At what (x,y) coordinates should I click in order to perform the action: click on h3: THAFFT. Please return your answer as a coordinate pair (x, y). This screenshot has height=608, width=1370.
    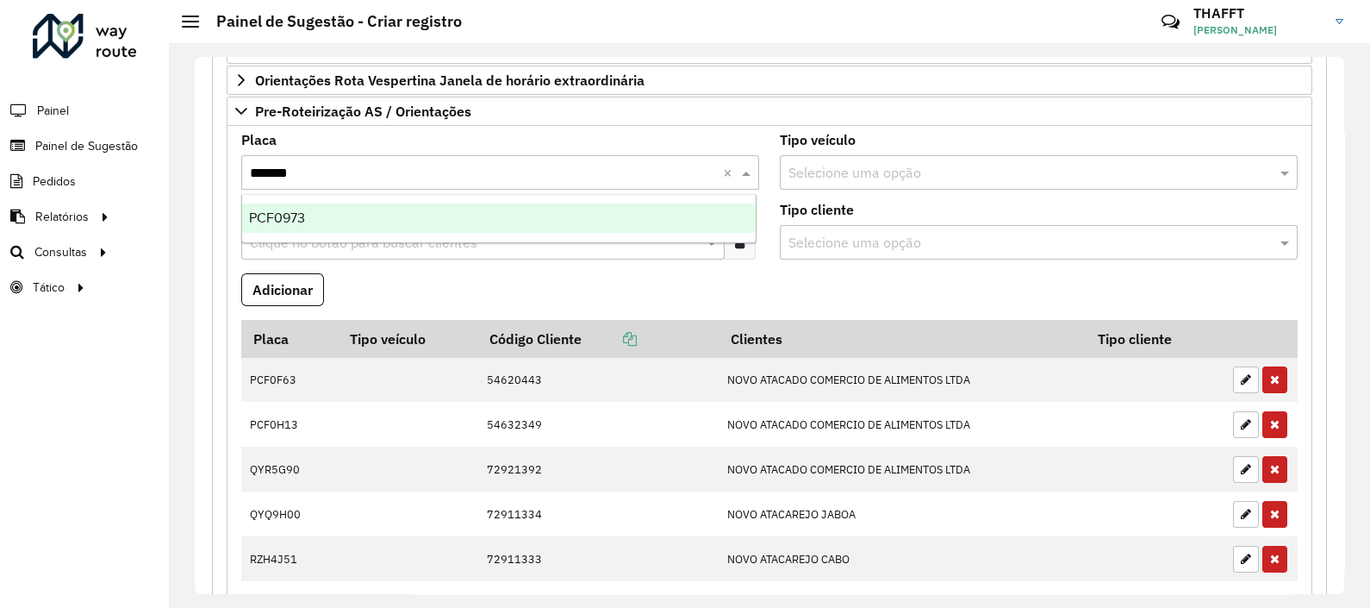
    Looking at the image, I should click on (1258, 13).